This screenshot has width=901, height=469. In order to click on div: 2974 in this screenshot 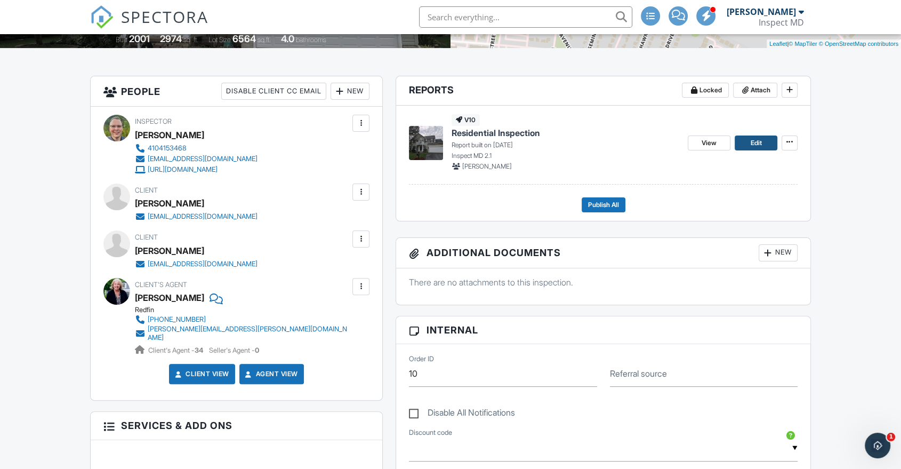, I will do `click(171, 38)`.